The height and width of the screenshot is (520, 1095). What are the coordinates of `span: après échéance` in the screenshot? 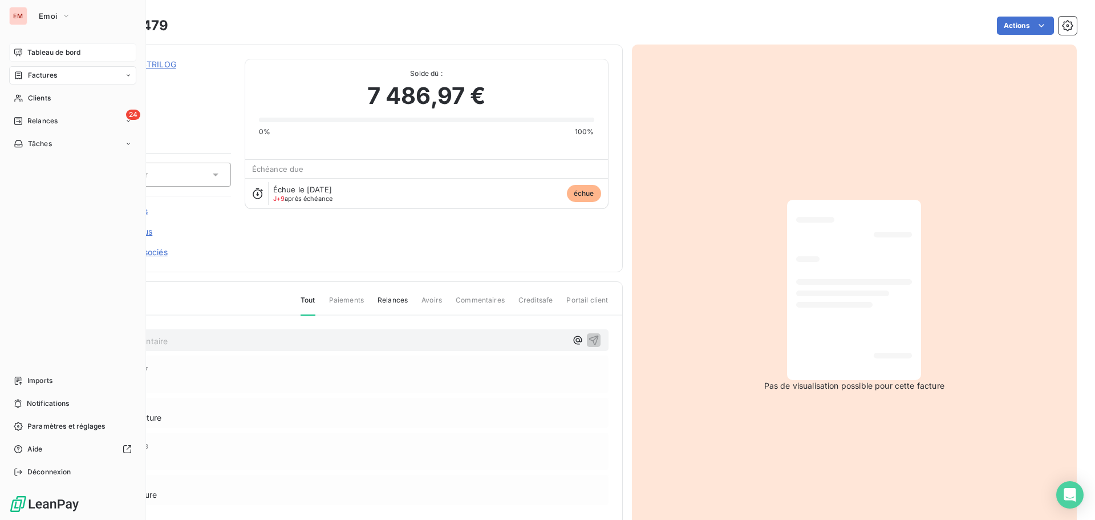 It's located at (303, 199).